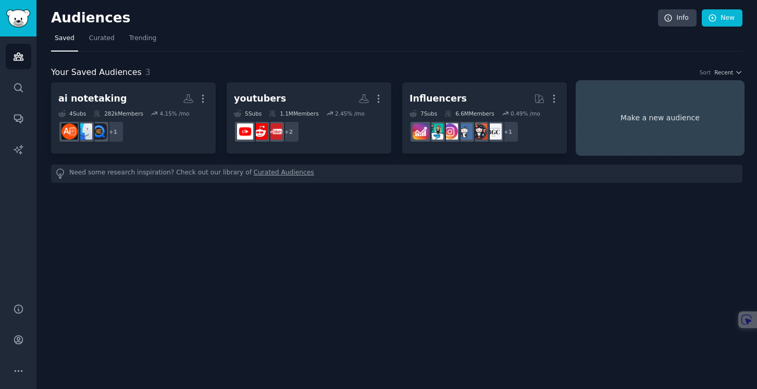 The height and width of the screenshot is (389, 757). I want to click on a: Curated Audiences, so click(284, 174).